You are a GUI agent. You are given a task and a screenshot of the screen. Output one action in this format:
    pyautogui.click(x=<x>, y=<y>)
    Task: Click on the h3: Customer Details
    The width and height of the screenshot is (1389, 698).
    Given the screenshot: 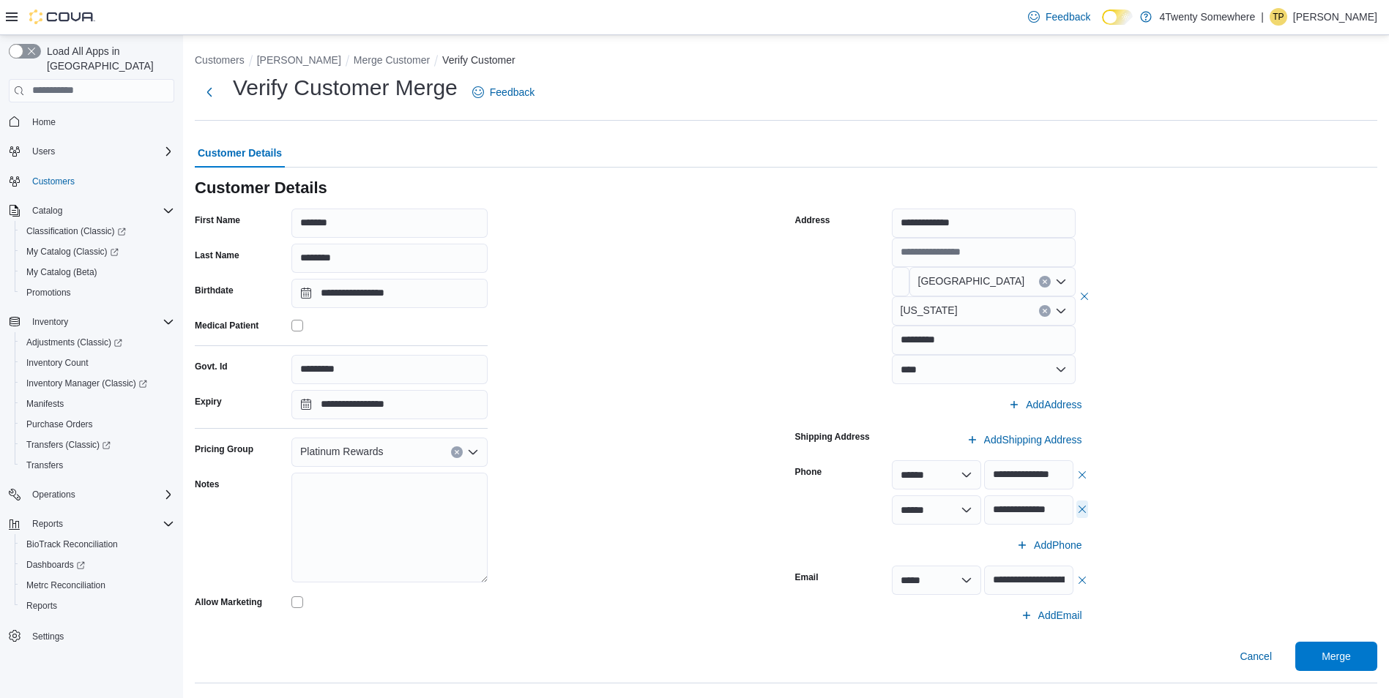 What is the action you would take?
    pyautogui.click(x=261, y=188)
    